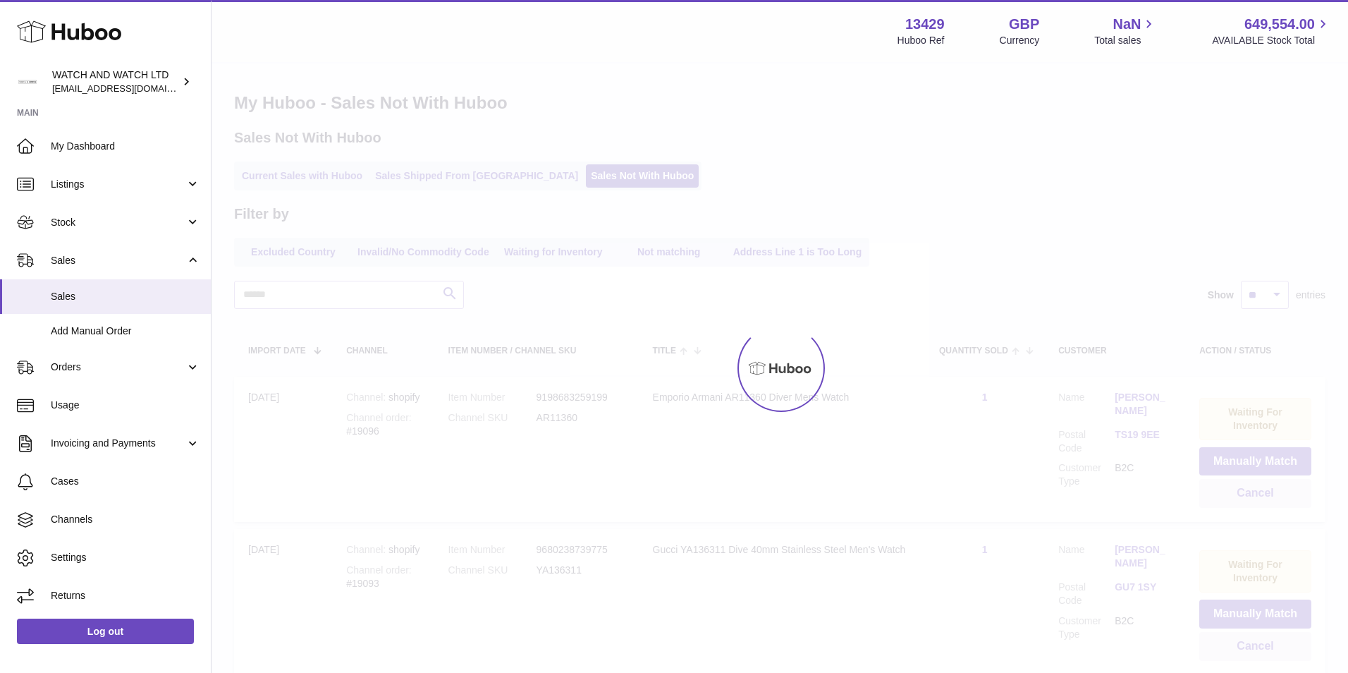 The image size is (1348, 673). I want to click on span: Settings, so click(126, 557).